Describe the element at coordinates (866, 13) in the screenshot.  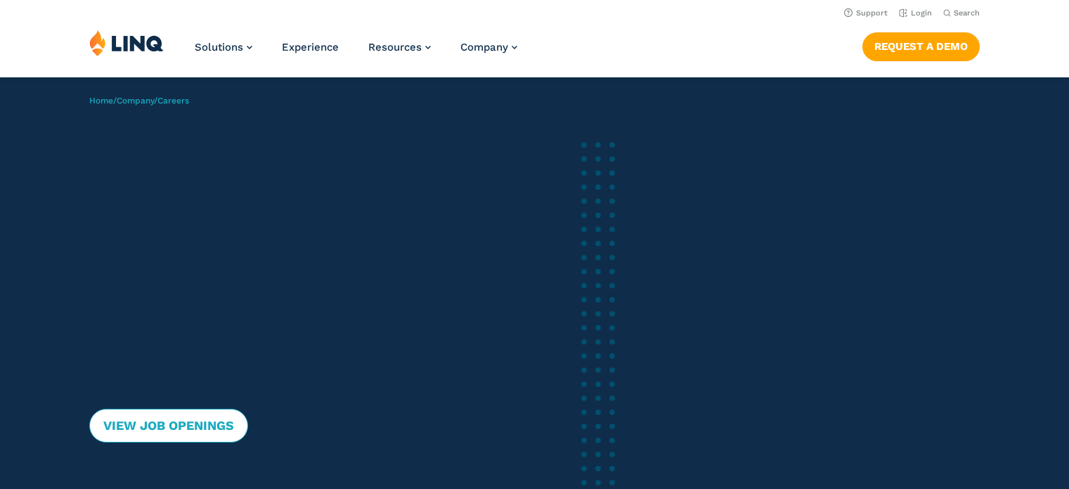
I see `a: Support` at that location.